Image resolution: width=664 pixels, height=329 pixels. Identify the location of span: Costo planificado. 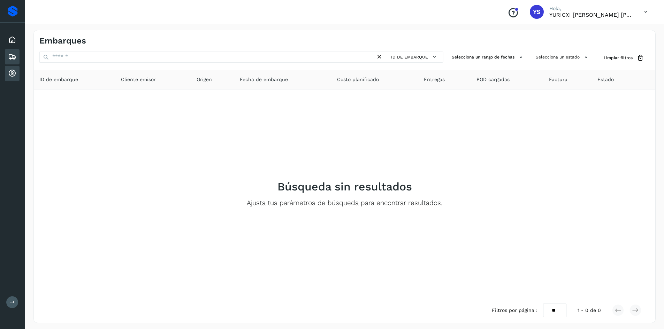
(358, 79).